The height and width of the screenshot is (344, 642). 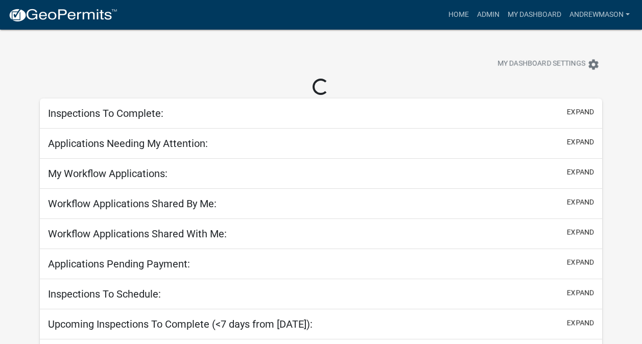 What do you see at coordinates (104, 294) in the screenshot?
I see `h5: Inspections To Schedule:` at bounding box center [104, 294].